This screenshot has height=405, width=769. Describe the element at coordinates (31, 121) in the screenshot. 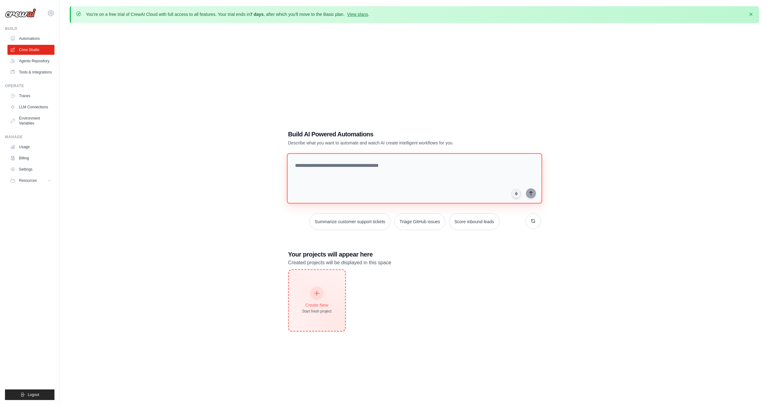

I see `a: Environment Variables` at that location.